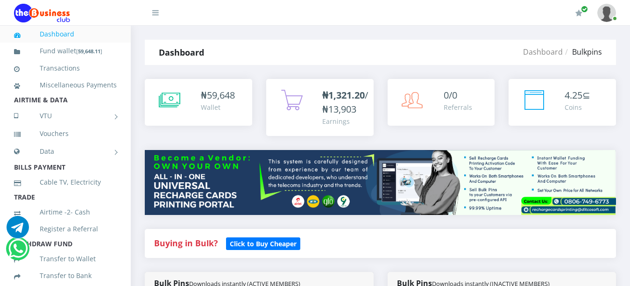 The image size is (630, 286). Describe the element at coordinates (65, 229) in the screenshot. I see `a: Register a Referral` at that location.